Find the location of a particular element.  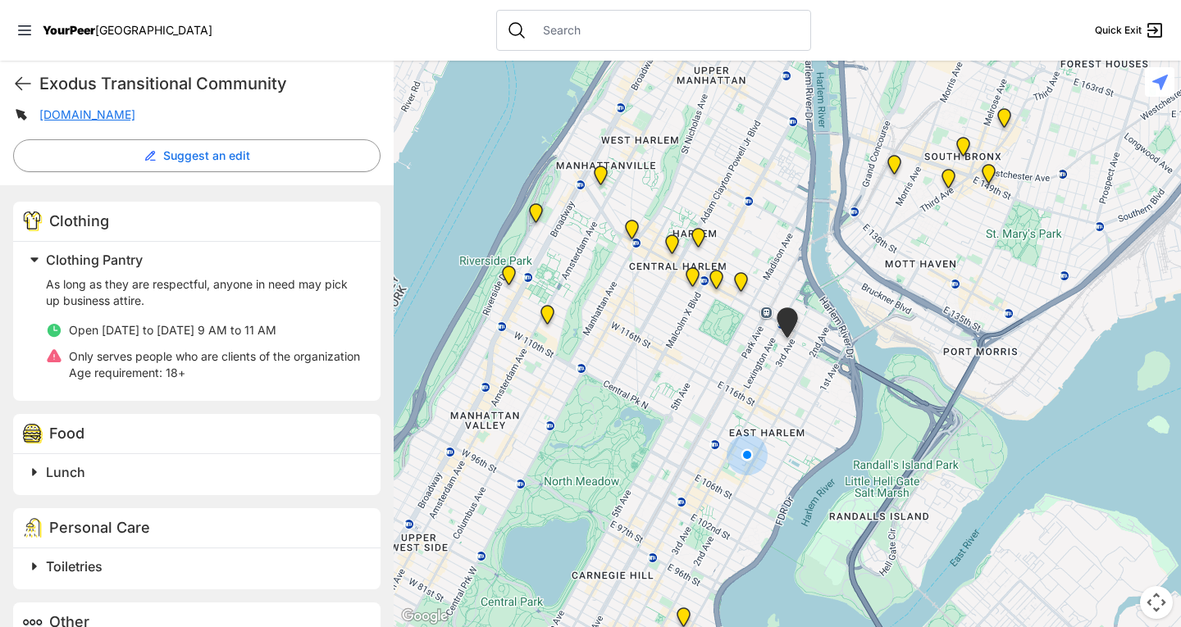

span: Only serves people who are clients of the organization is located at coordinates (214, 356).